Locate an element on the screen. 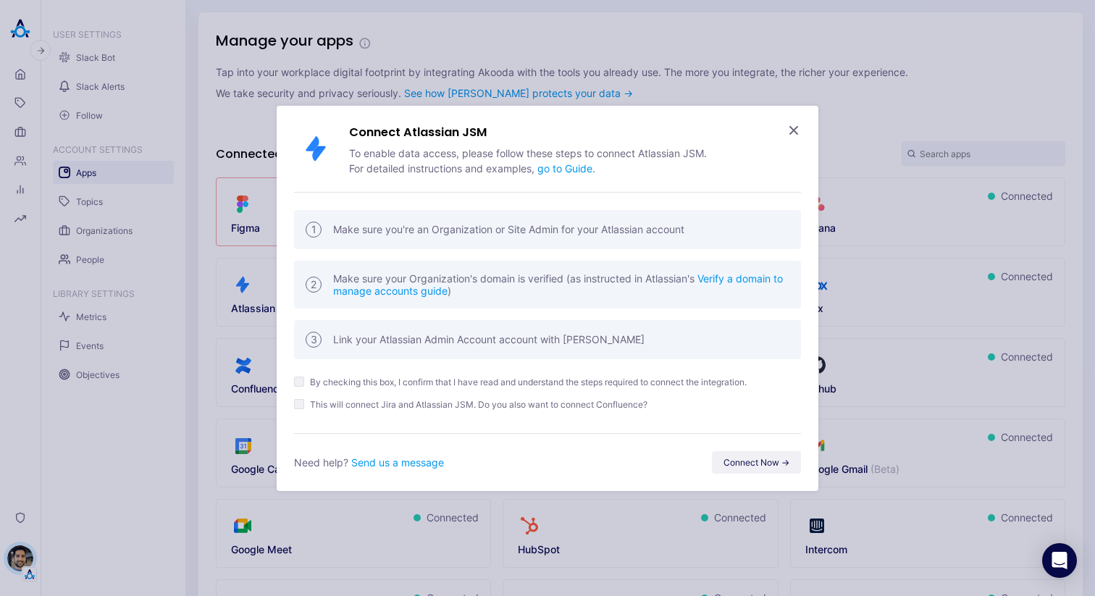  div: Make sure you're an Organization or Site Admin for your Atlassian account is located at coordinates (547, 229).